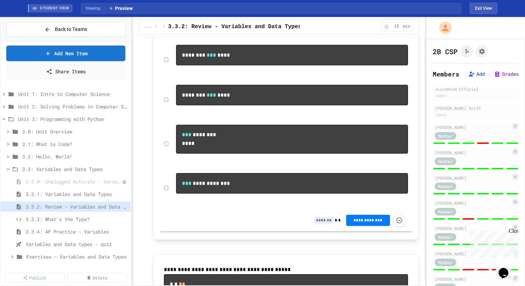 Image resolution: width=525 pixels, height=286 pixels. What do you see at coordinates (35, 278) in the screenshot?
I see `a: Publish` at bounding box center [35, 278].